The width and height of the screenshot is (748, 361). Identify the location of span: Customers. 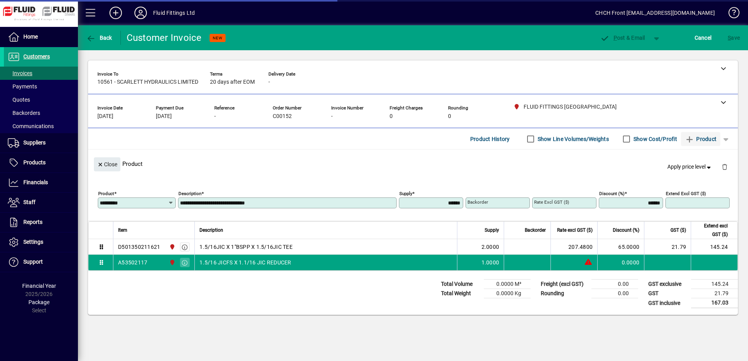
(37, 56).